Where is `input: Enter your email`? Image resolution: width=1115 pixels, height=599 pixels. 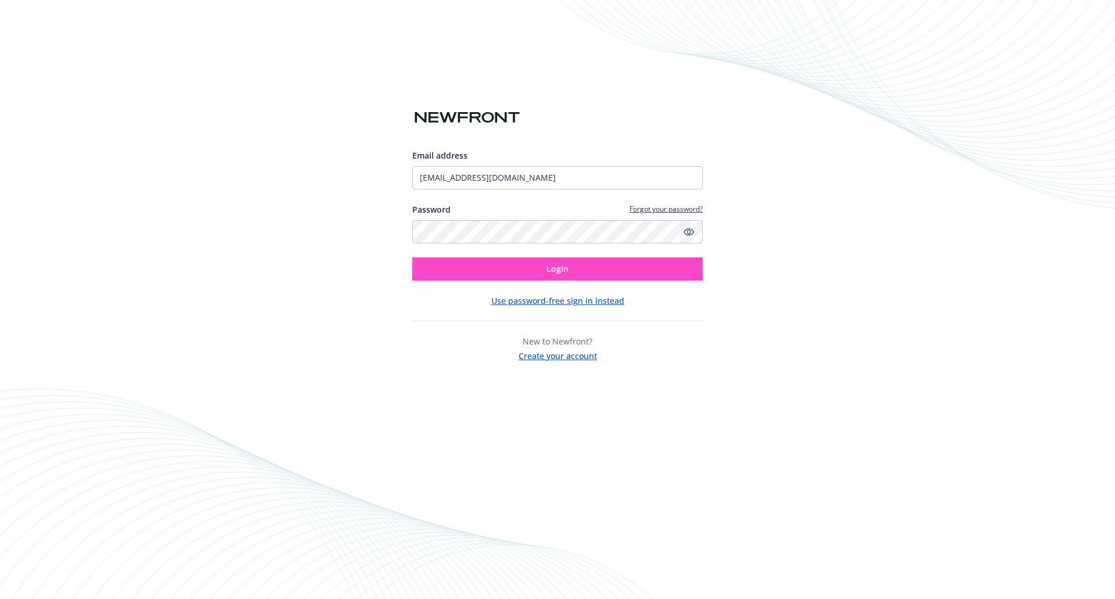
input: Enter your email is located at coordinates (558, 178).